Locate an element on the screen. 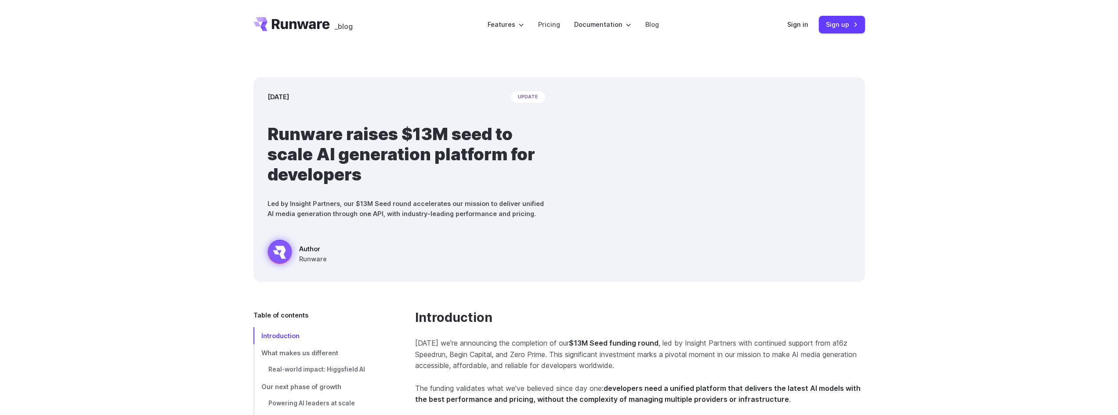  h1: Runware raises $13M seed to scale AI generation platform for developers is located at coordinates (406, 154).